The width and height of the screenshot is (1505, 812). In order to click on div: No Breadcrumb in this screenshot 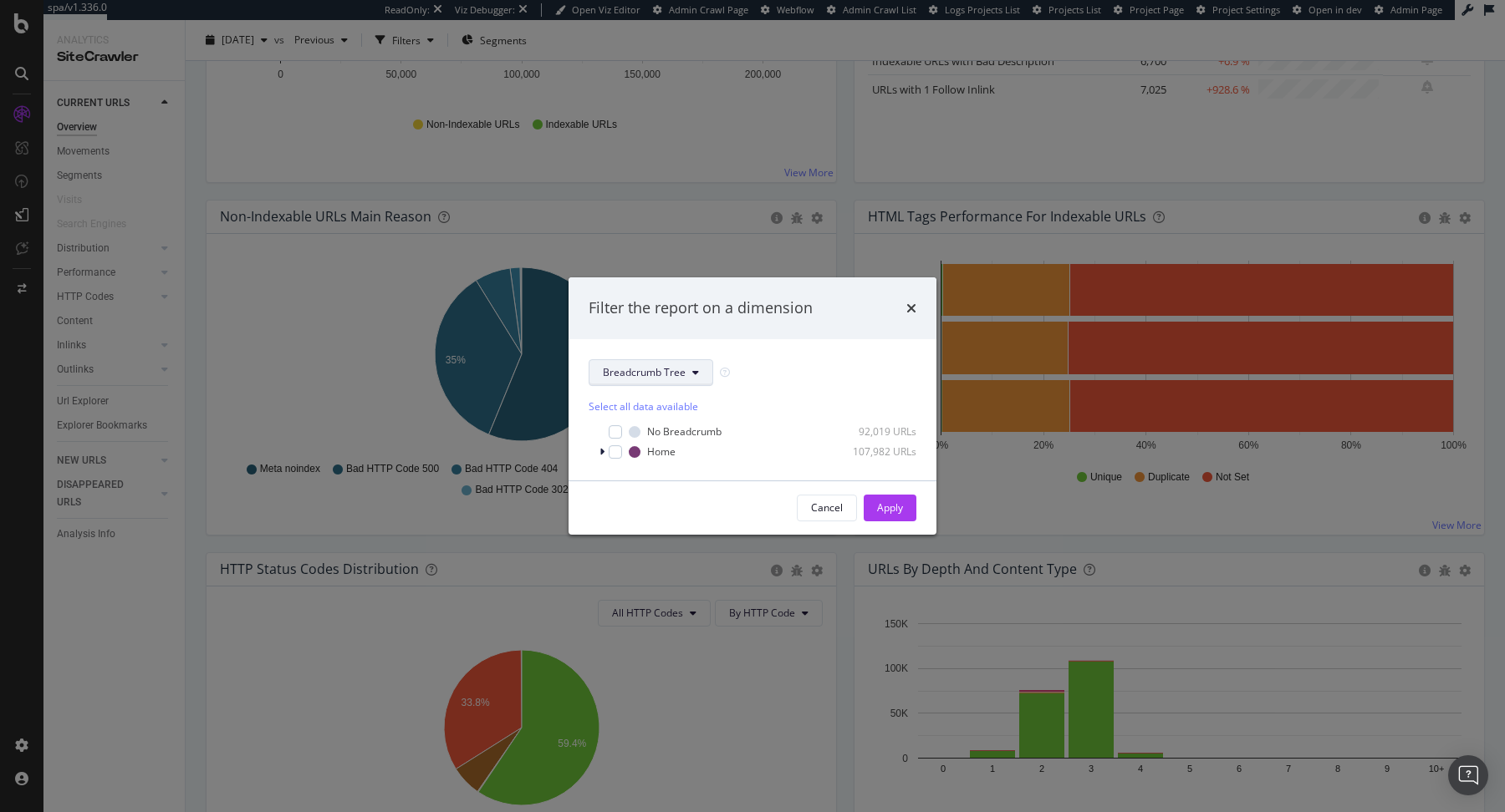, I will do `click(684, 431)`.